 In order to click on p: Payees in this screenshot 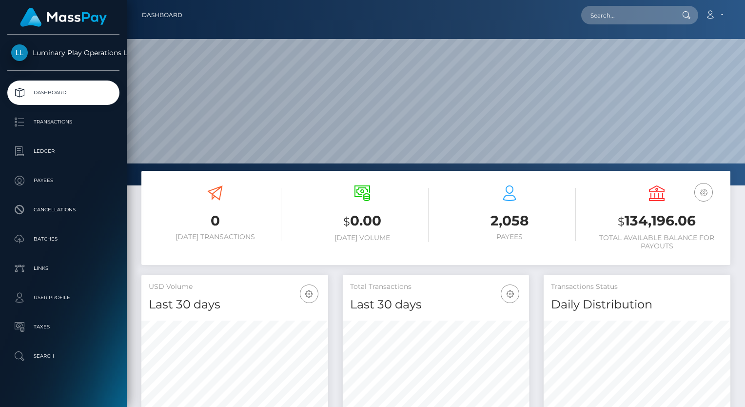, I will do `click(63, 180)`.